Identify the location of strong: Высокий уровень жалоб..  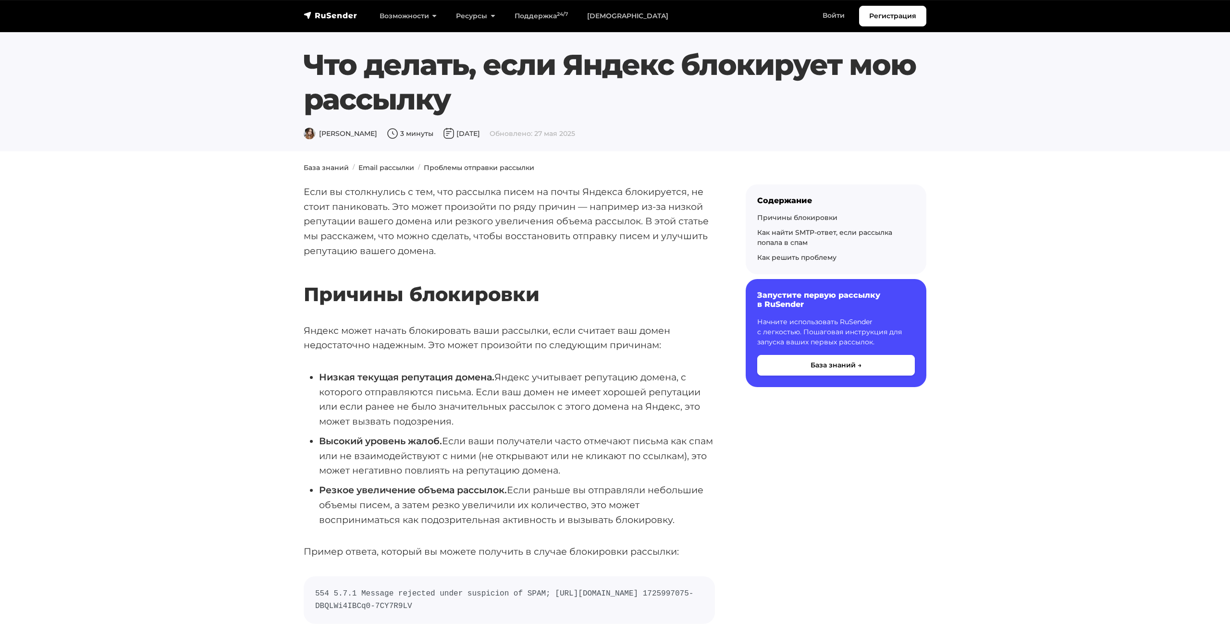
(381, 441).